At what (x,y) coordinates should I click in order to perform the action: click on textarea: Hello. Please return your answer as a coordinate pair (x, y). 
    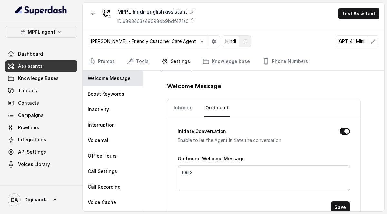
    Looking at the image, I should click on (264, 178).